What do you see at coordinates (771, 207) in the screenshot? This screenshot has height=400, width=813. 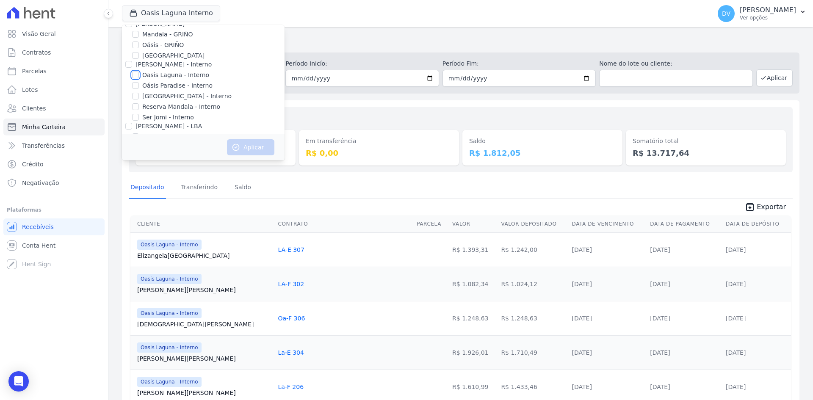 I see `span: Exportar` at bounding box center [771, 207].